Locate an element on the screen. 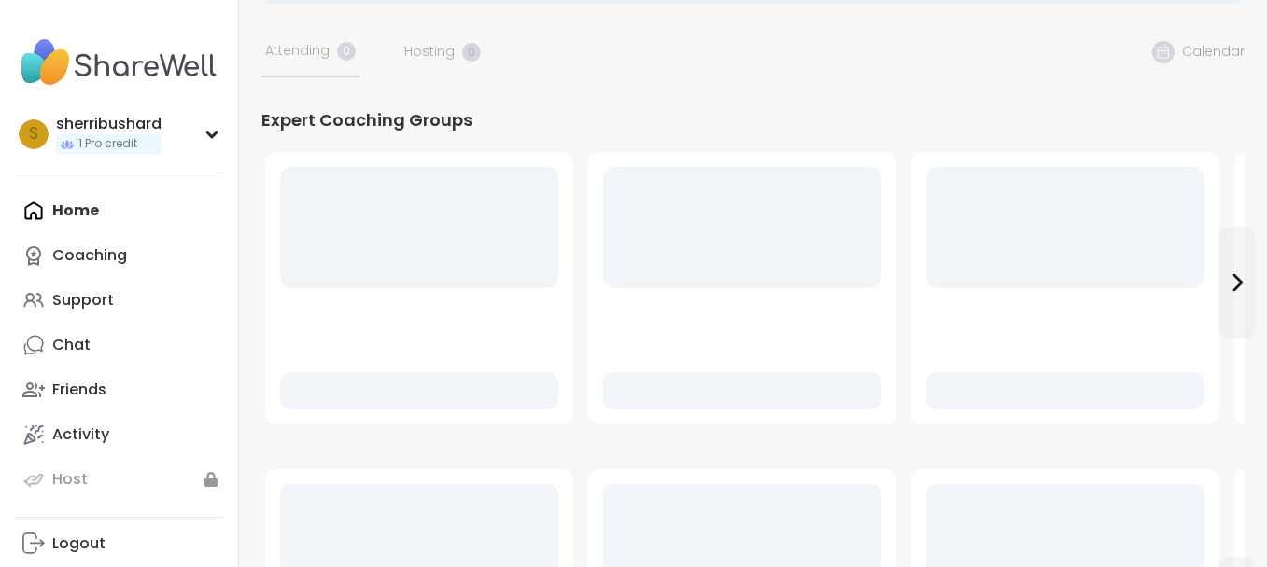 The width and height of the screenshot is (1267, 567). a: Coaching is located at coordinates (119, 256).